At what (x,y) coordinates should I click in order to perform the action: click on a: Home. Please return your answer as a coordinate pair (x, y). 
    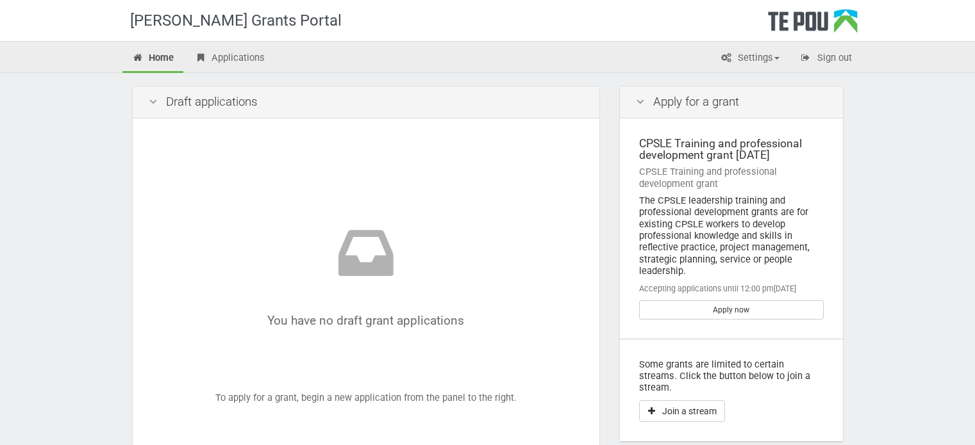
    Looking at the image, I should click on (153, 59).